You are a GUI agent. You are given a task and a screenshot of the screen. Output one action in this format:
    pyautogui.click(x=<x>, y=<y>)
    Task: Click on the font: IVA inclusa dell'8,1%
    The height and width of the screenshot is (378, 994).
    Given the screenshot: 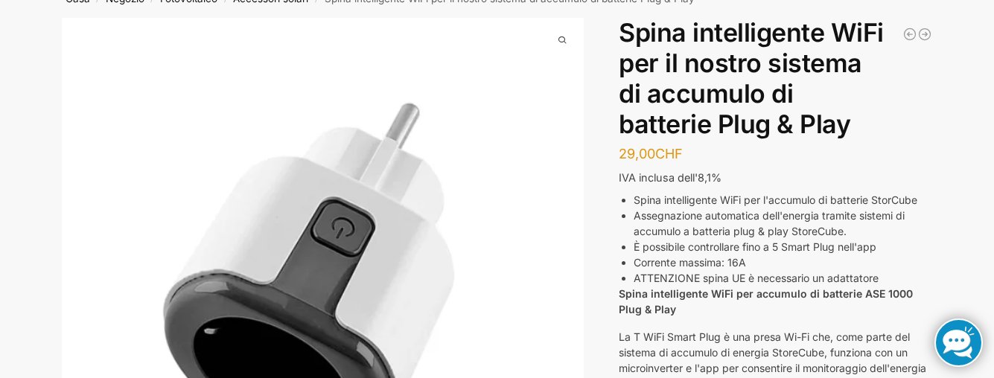 What is the action you would take?
    pyautogui.click(x=670, y=177)
    